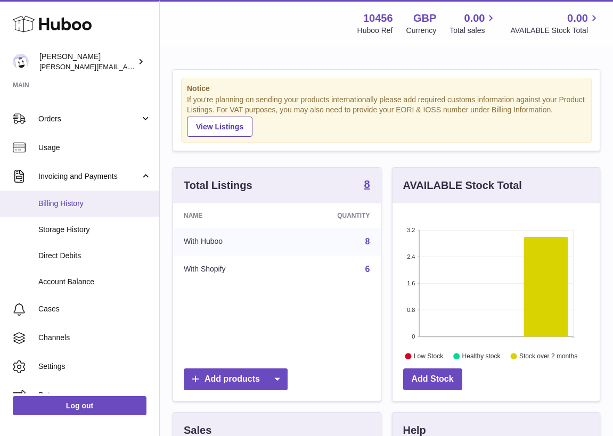  What do you see at coordinates (89, 176) in the screenshot?
I see `span: Invoicing and Payments` at bounding box center [89, 176].